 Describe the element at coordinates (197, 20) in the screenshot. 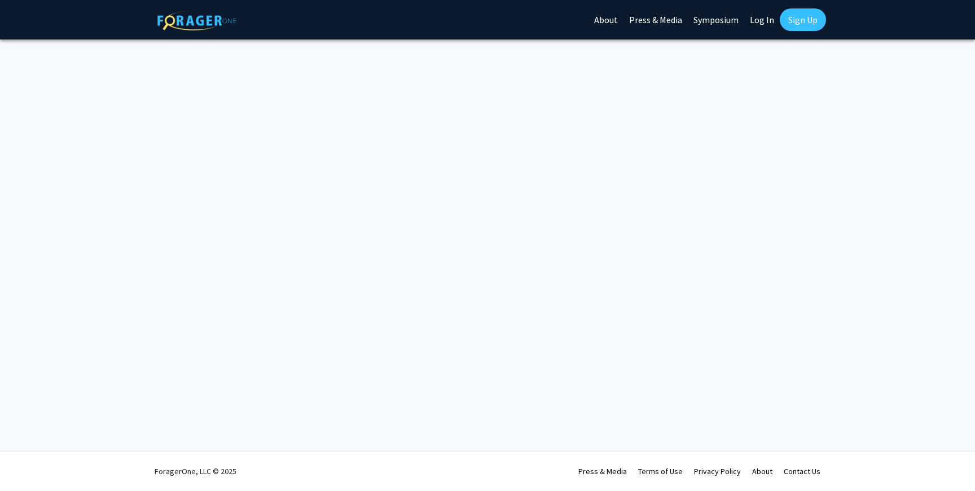

I see `img: ForagerOne Logo` at that location.